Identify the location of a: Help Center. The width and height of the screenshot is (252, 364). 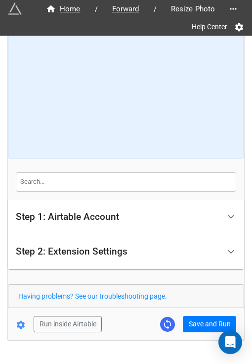
(210, 27).